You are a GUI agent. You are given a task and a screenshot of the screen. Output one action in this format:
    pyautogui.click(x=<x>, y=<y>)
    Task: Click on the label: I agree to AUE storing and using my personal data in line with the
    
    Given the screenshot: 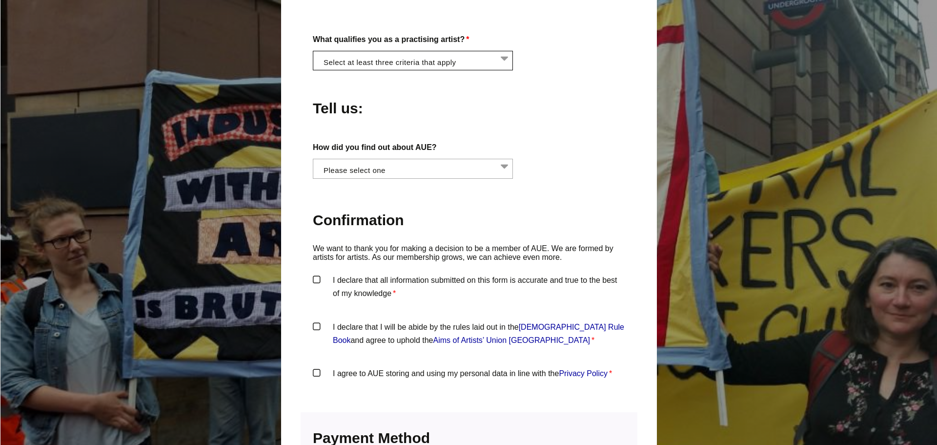 What is the action you would take?
    pyautogui.click(x=469, y=381)
    